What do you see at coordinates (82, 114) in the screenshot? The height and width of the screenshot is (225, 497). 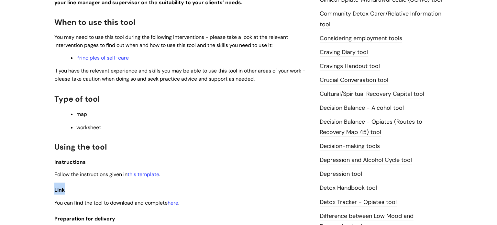 I see `span: map` at bounding box center [82, 114].